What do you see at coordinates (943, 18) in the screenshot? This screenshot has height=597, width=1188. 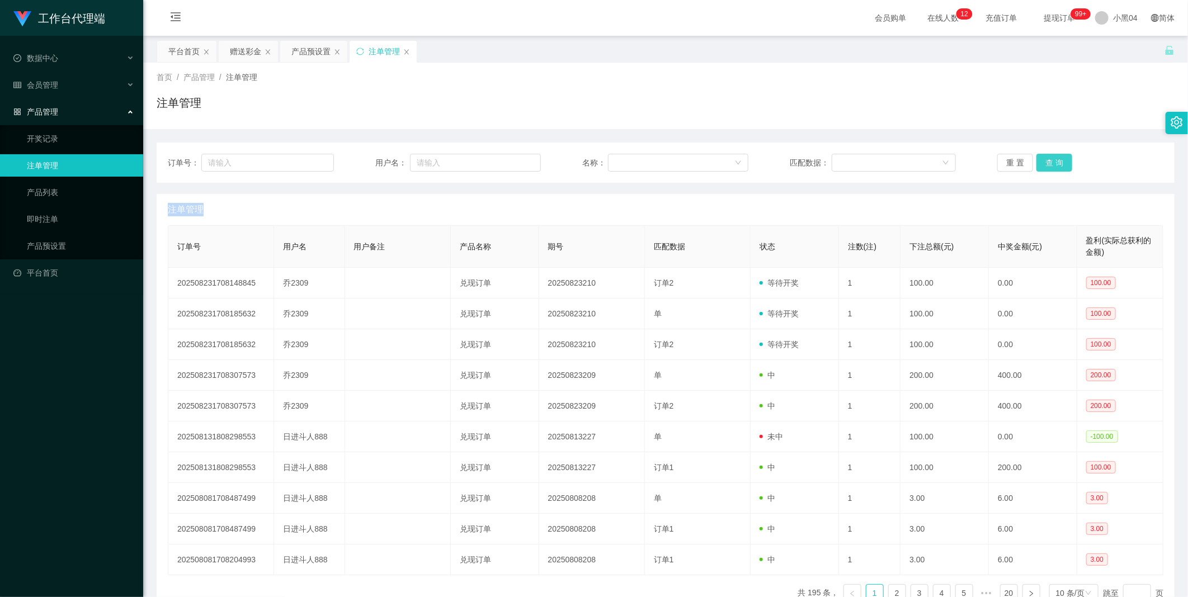 I see `font: 在线人数` at bounding box center [943, 18].